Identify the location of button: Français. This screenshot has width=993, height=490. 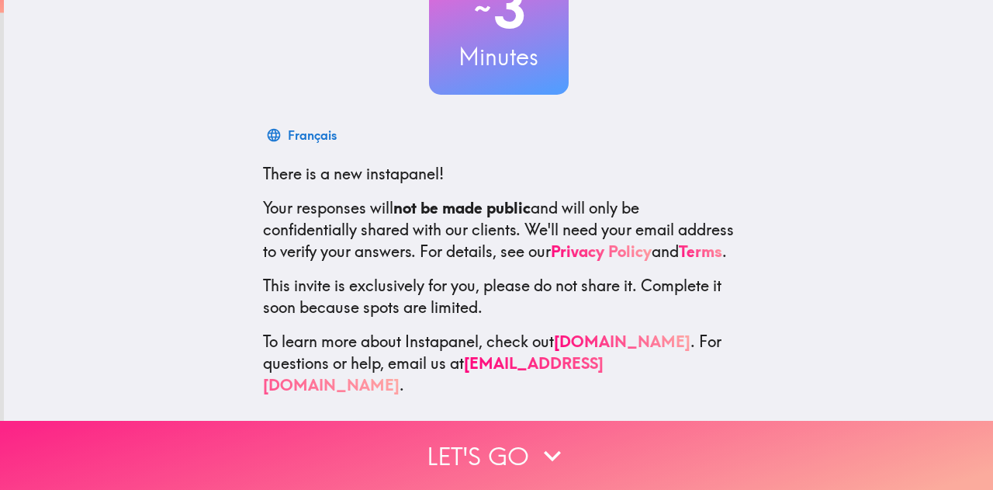
(303, 135).